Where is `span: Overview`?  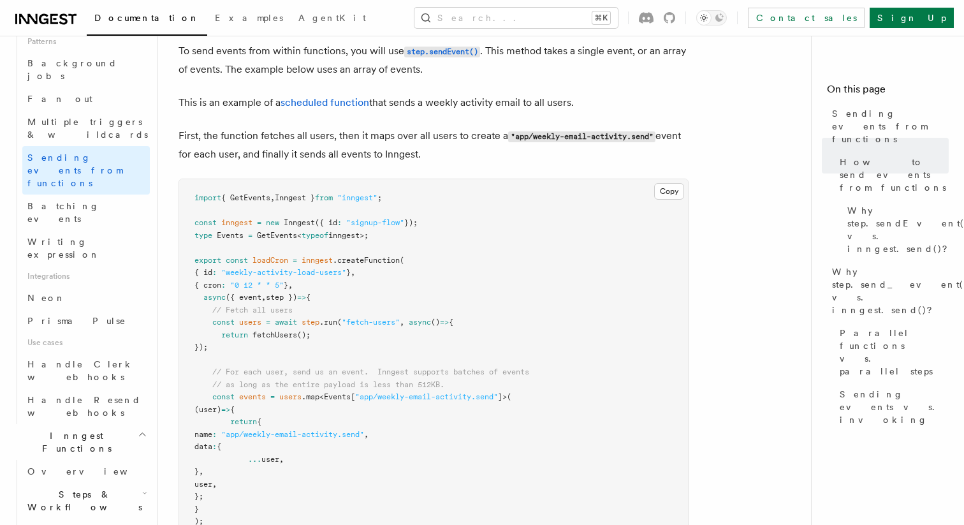
span: Overview is located at coordinates (93, 471).